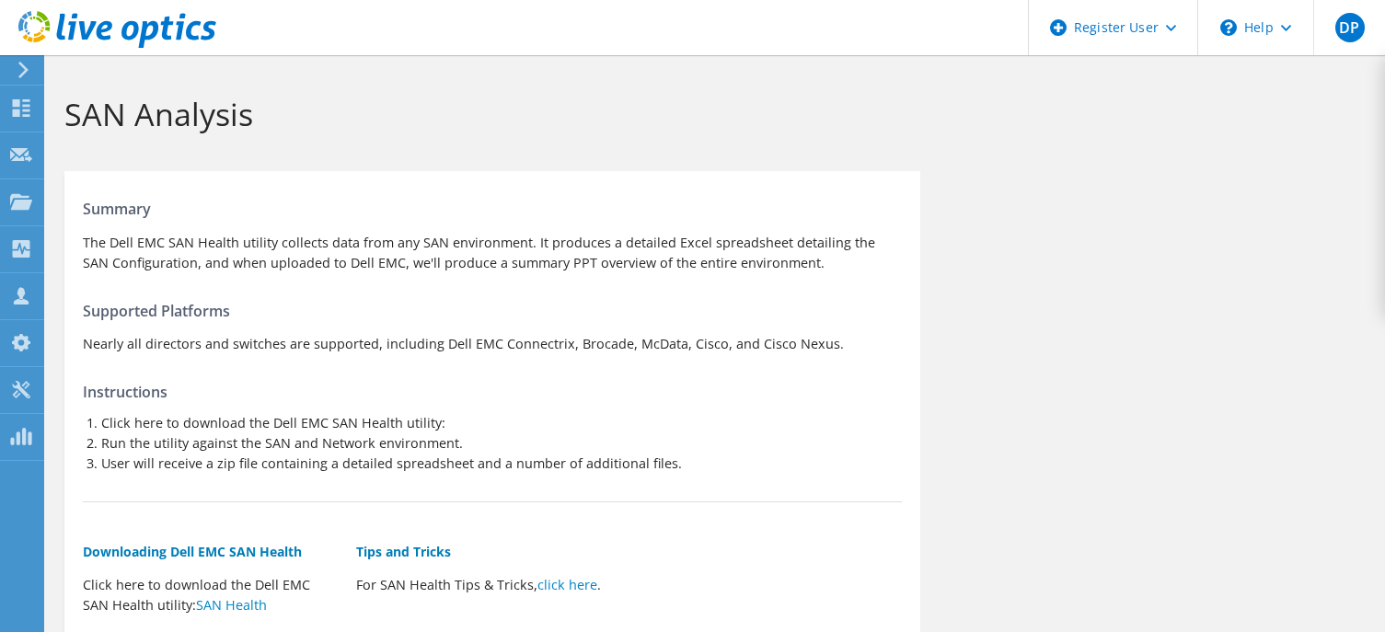  Describe the element at coordinates (483, 552) in the screenshot. I see `h5: Tips and Tricks` at that location.